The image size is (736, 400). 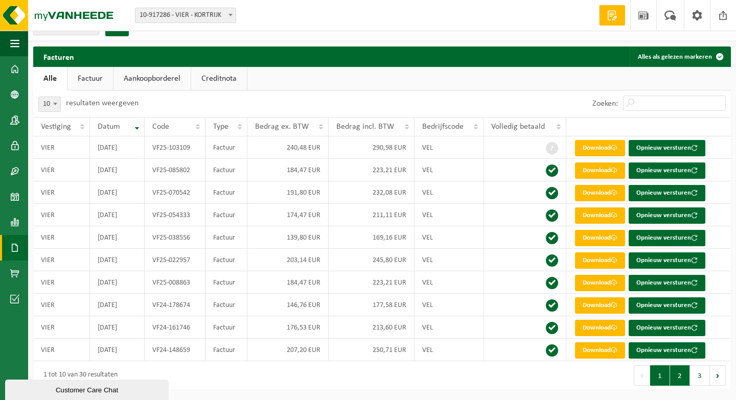 What do you see at coordinates (175, 238) in the screenshot?
I see `td: VF25-038556` at bounding box center [175, 238].